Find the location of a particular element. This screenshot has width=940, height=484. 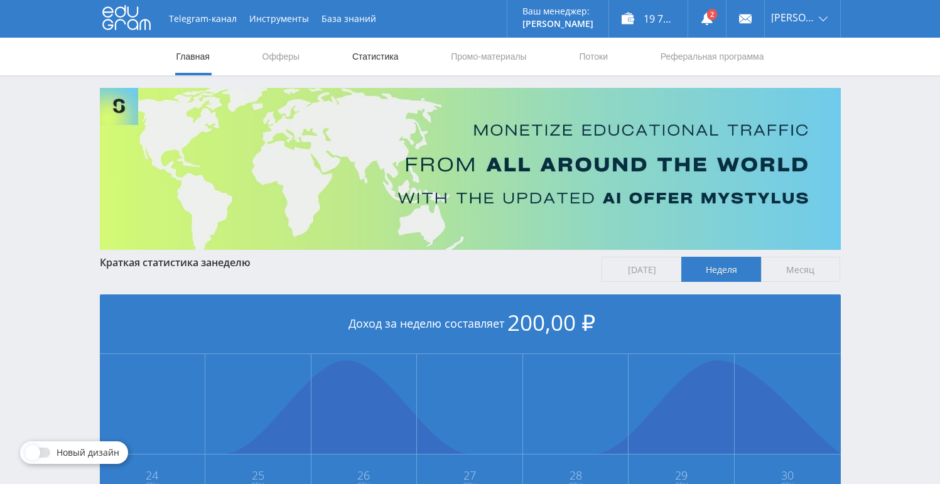

a: Промо-материалы is located at coordinates (489, 57).